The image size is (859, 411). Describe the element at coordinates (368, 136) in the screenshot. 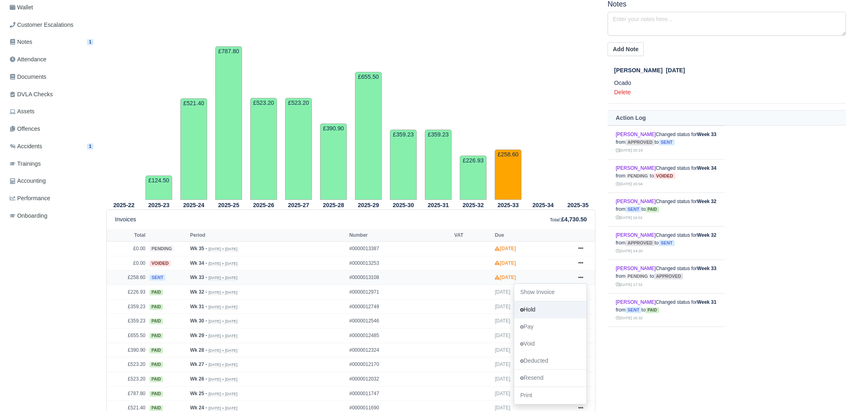

I see `td: £655.50` at that location.